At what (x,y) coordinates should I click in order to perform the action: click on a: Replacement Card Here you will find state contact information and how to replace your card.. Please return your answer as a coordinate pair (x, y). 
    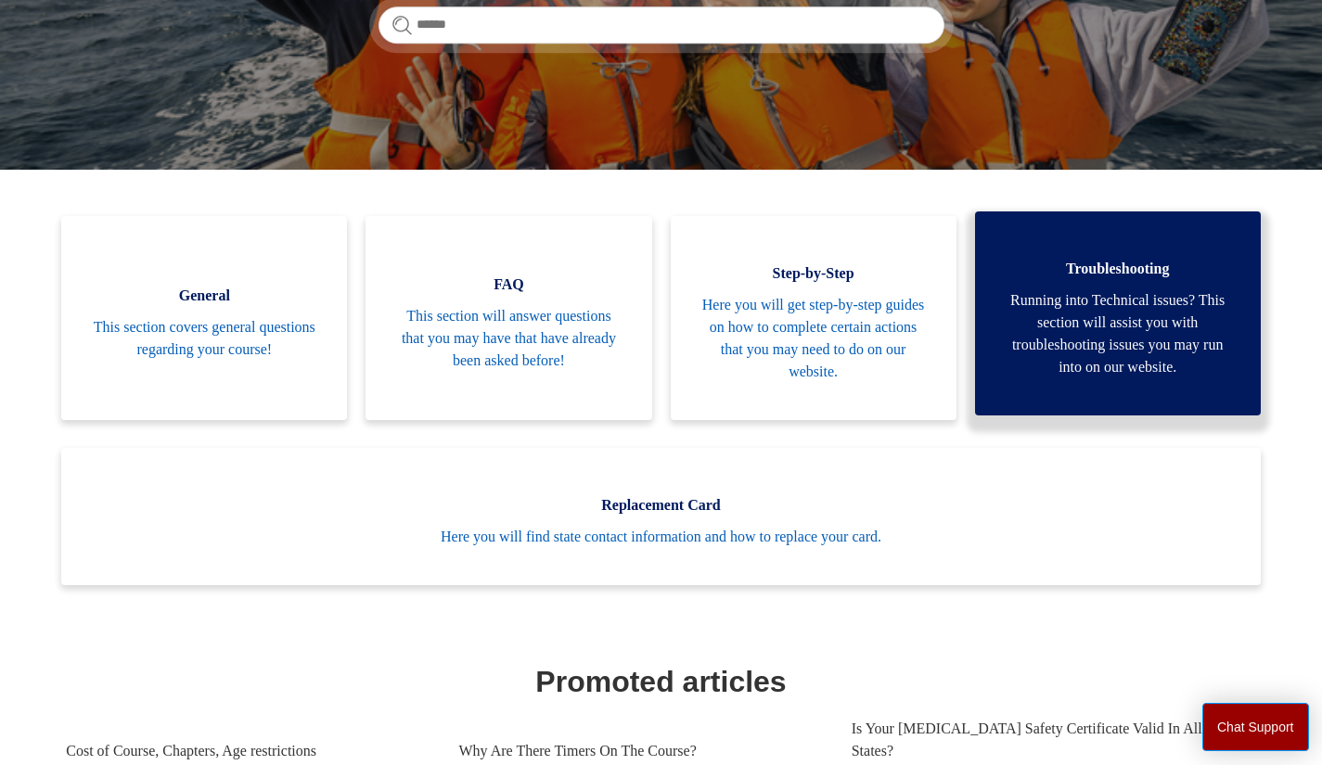
    Looking at the image, I should click on (660, 517).